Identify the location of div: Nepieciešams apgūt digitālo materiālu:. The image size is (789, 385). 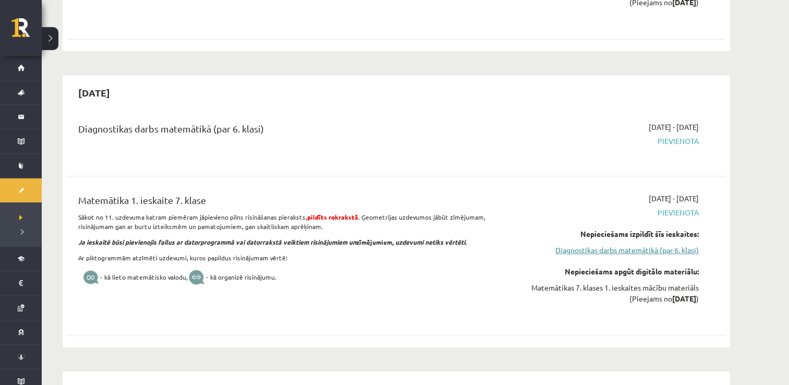
(600, 271).